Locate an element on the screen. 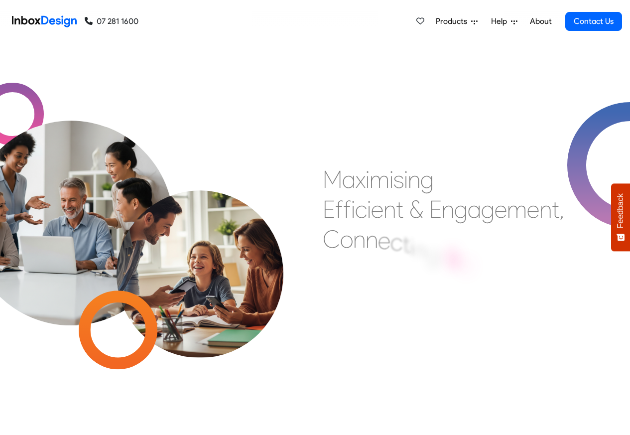 Image resolution: width=630 pixels, height=435 pixels. img: parents_with_child.png is located at coordinates (200, 253).